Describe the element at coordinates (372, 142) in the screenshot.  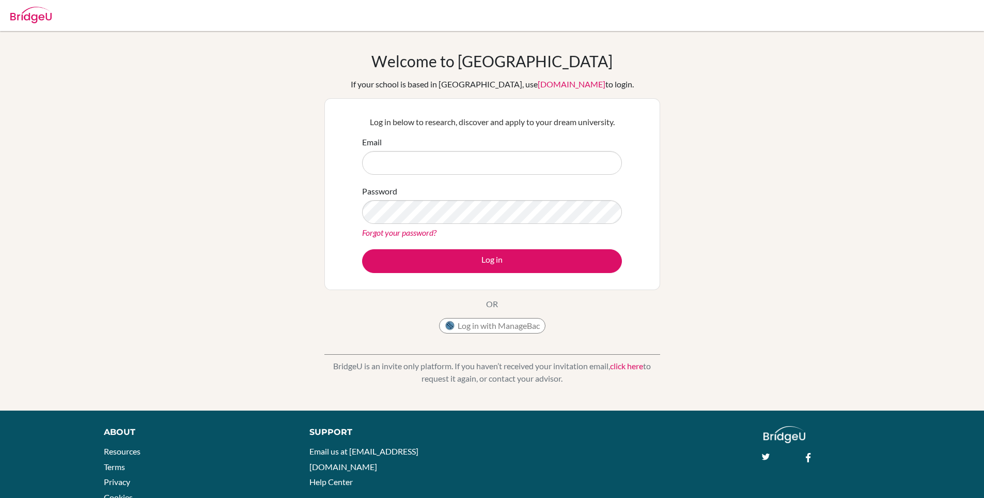
I see `label: Email` at that location.